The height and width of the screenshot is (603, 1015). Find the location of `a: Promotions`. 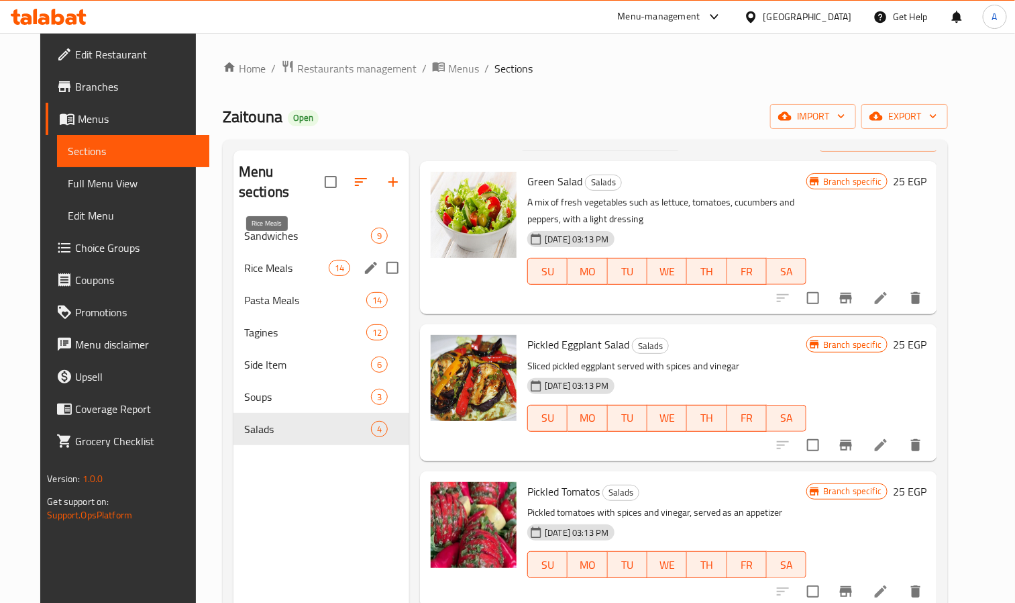

a: Promotions is located at coordinates (127, 312).